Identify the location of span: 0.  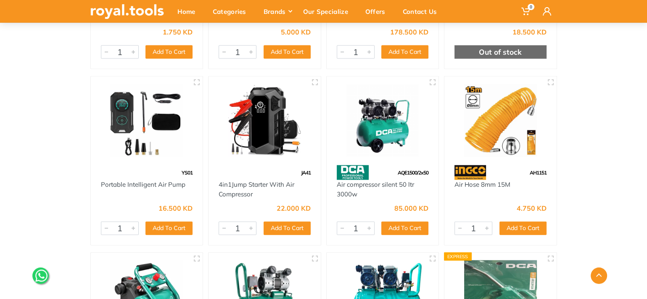
(531, 7).